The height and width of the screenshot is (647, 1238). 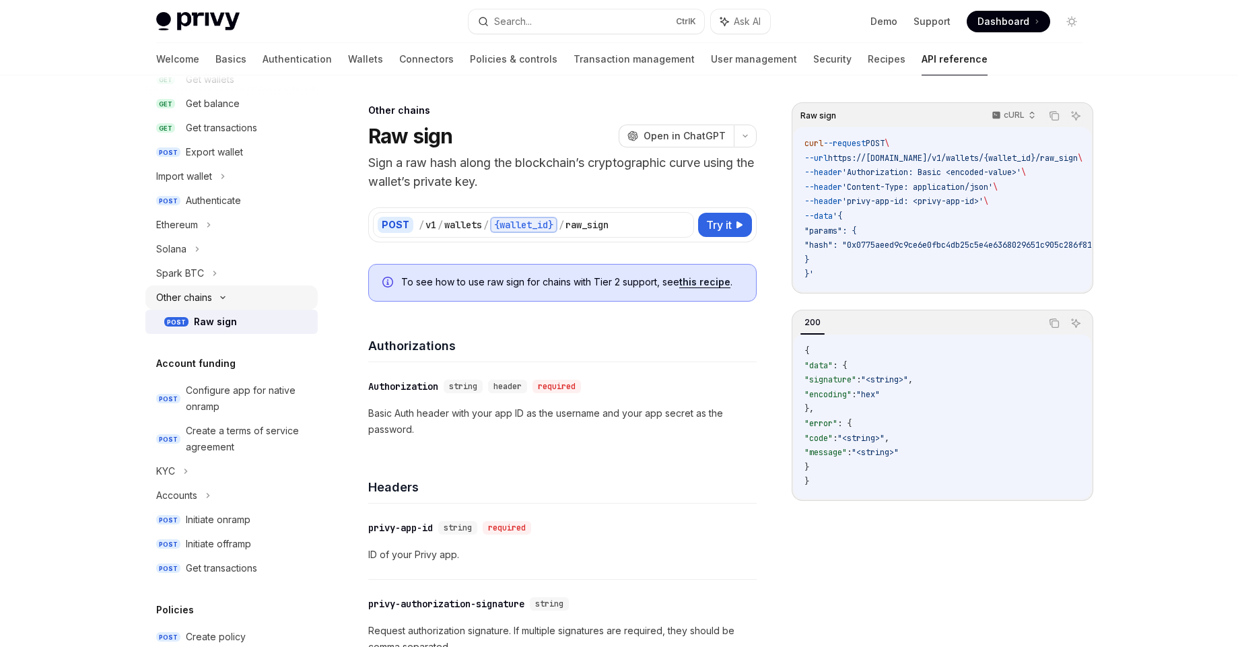 What do you see at coordinates (954, 59) in the screenshot?
I see `a: API reference` at bounding box center [954, 59].